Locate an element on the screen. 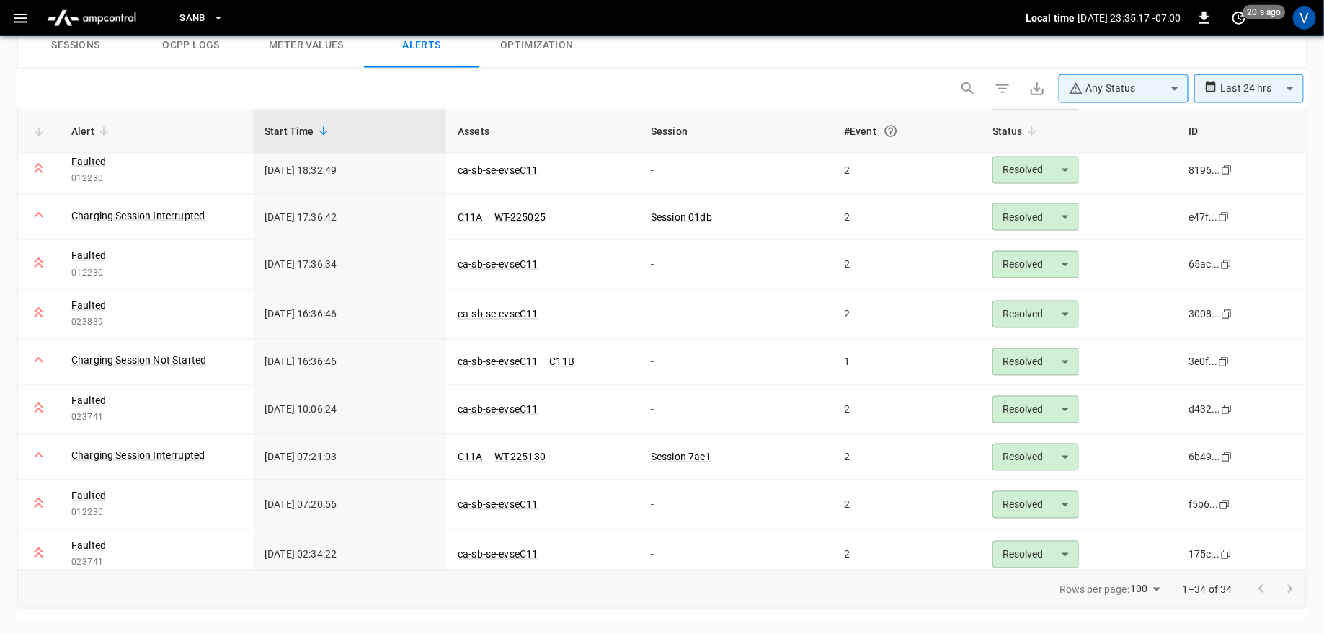 This screenshot has height=634, width=1324. span: 20 s ago is located at coordinates (1265, 12).